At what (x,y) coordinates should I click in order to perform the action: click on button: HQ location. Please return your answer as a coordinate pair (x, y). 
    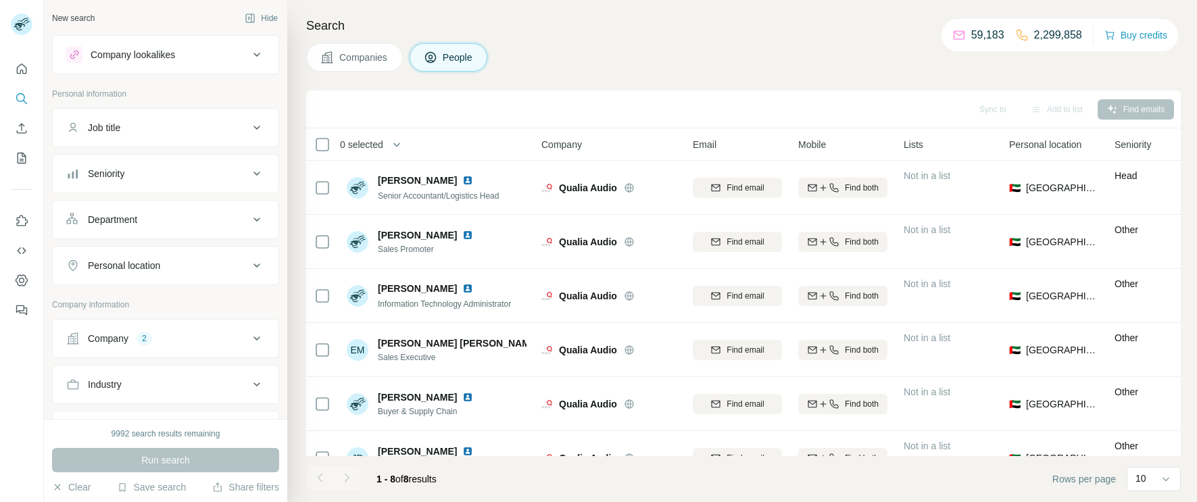
    Looking at the image, I should click on (166, 431).